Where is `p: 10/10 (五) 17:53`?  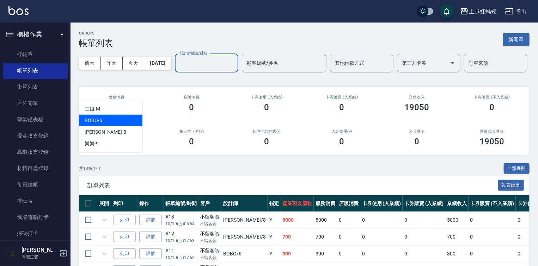
p: 10/10 (五) 17:53 is located at coordinates (181, 241).